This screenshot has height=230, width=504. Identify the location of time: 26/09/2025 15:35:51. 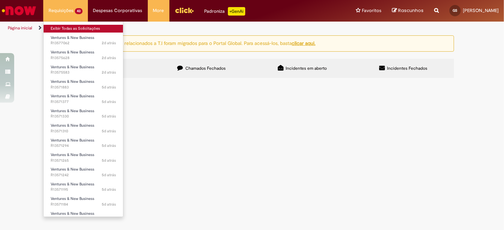
(109, 175).